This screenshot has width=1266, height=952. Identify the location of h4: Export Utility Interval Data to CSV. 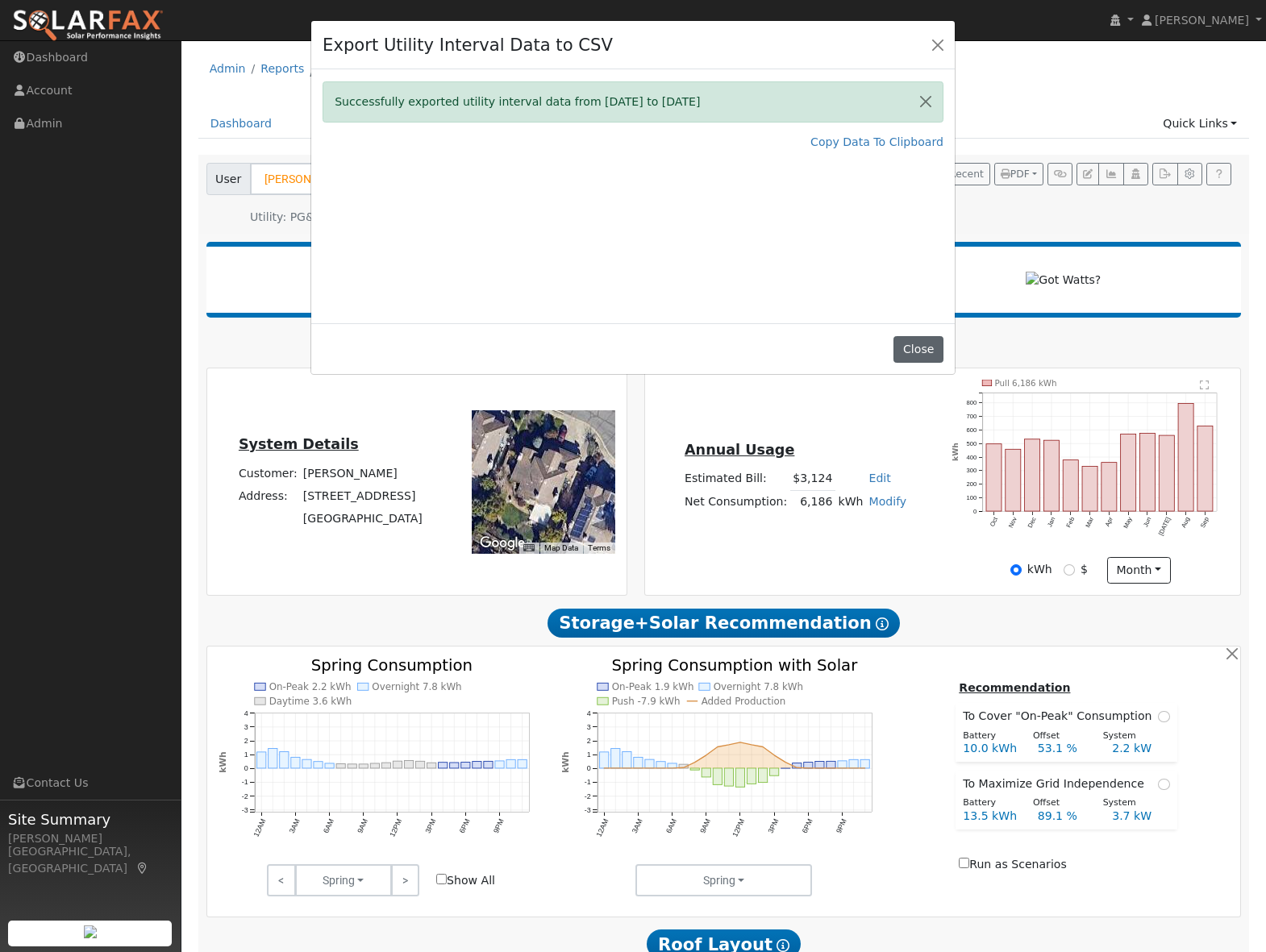
(468, 45).